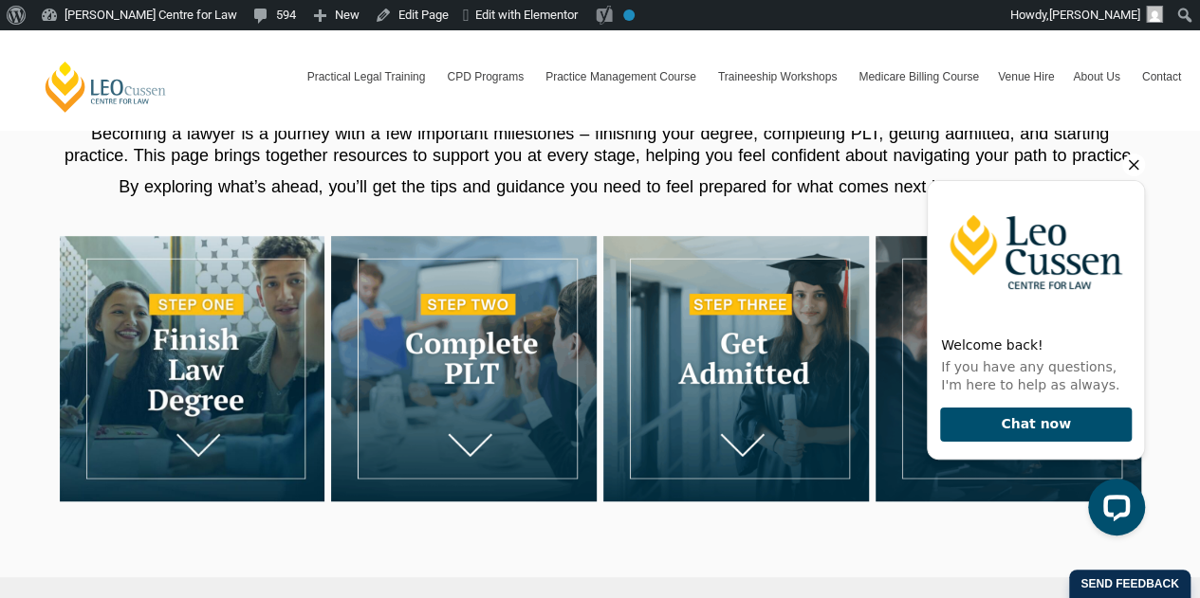  Describe the element at coordinates (622, 77) in the screenshot. I see `a: Practice Management Course` at that location.